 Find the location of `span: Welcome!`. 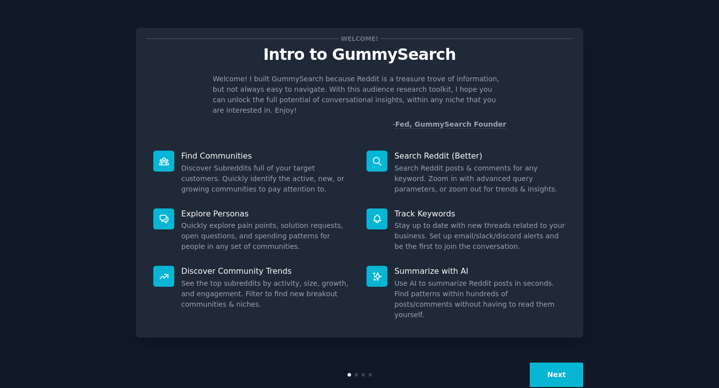

span: Welcome! is located at coordinates (359, 38).